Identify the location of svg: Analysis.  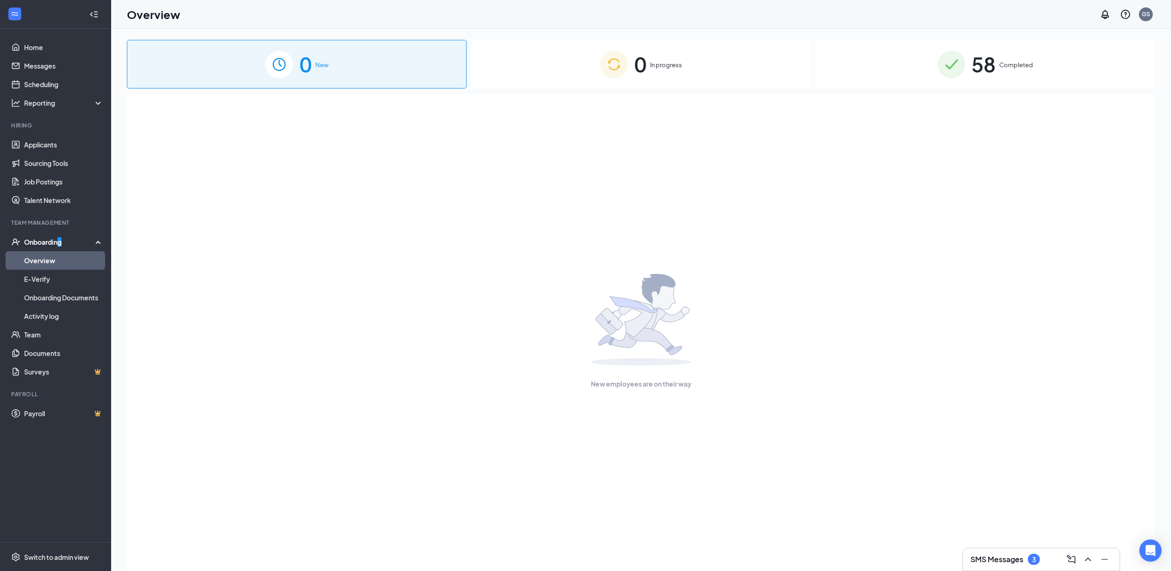
(16, 103).